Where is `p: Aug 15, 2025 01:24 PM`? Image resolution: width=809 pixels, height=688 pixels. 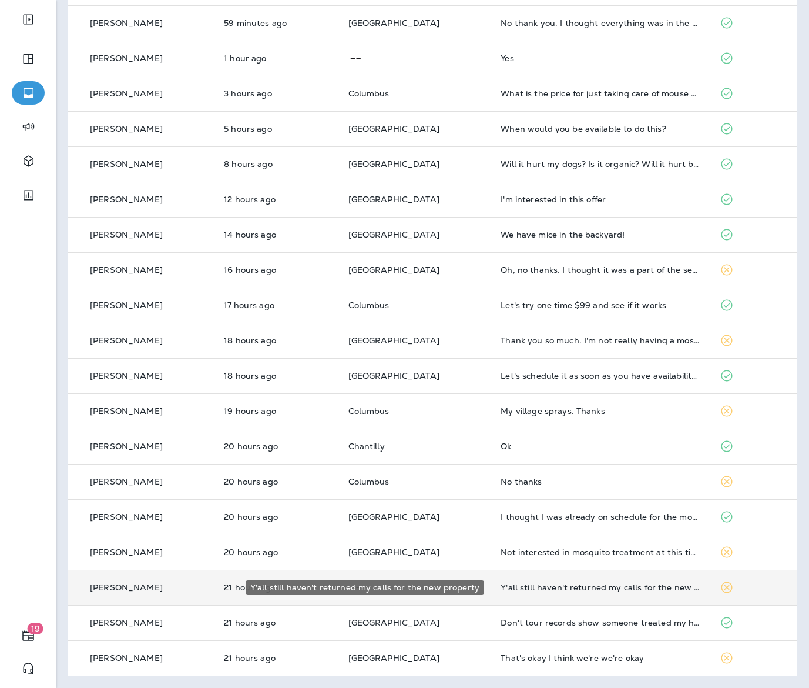 p: Aug 15, 2025 01:24 PM is located at coordinates (276, 481).